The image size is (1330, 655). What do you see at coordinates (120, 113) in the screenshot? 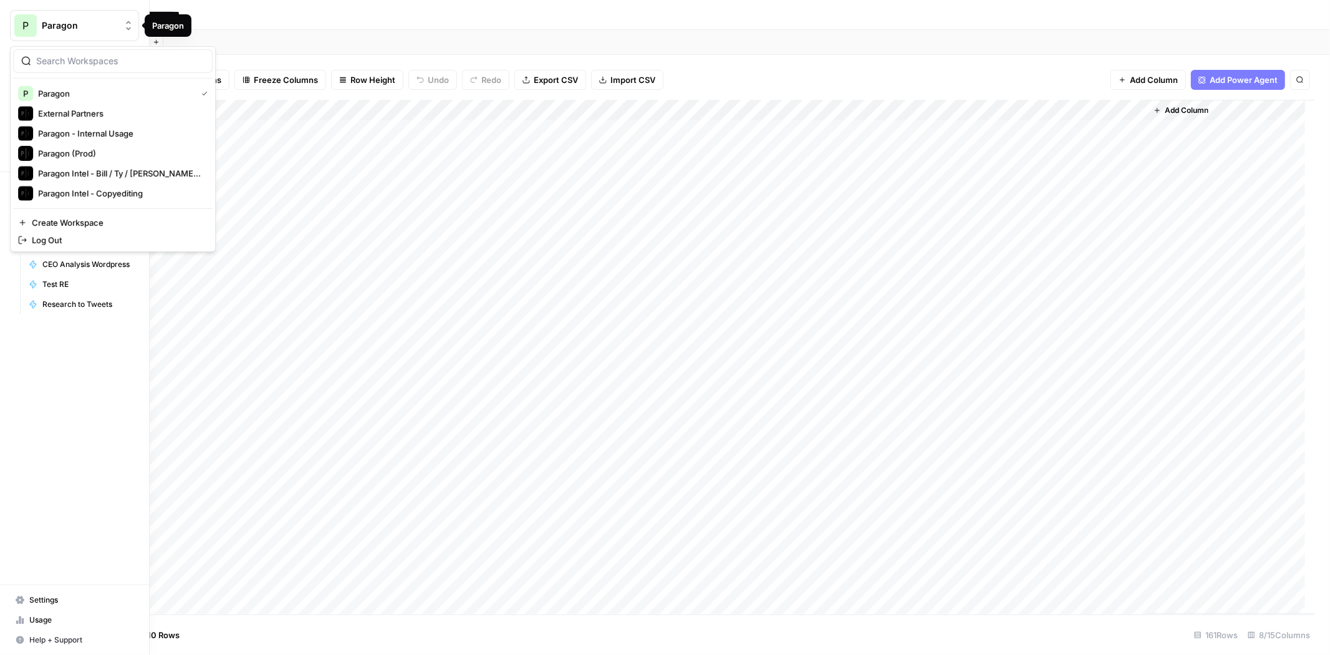
I see `span: External Partners` at bounding box center [120, 113].